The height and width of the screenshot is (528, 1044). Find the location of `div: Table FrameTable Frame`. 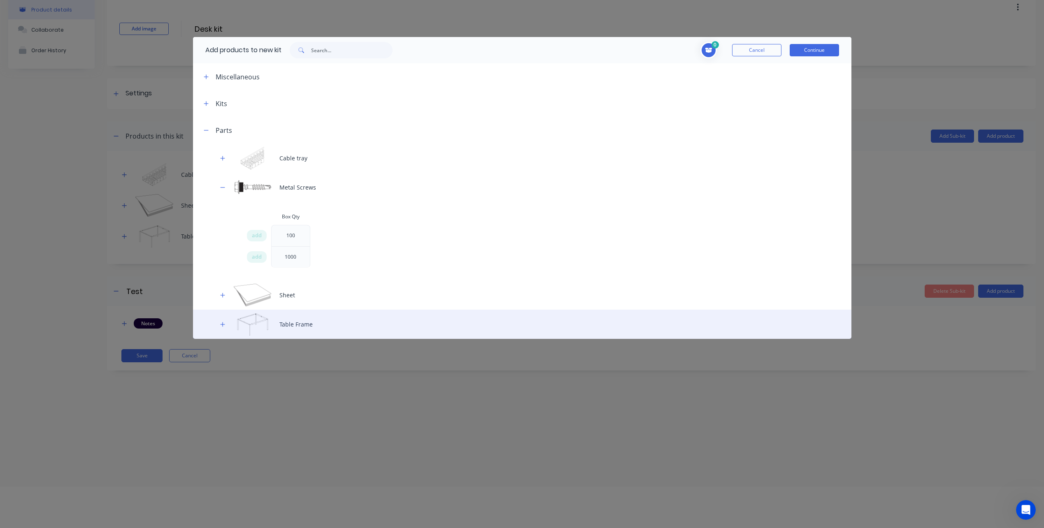

div: Table FrameTable Frame is located at coordinates (522, 324).